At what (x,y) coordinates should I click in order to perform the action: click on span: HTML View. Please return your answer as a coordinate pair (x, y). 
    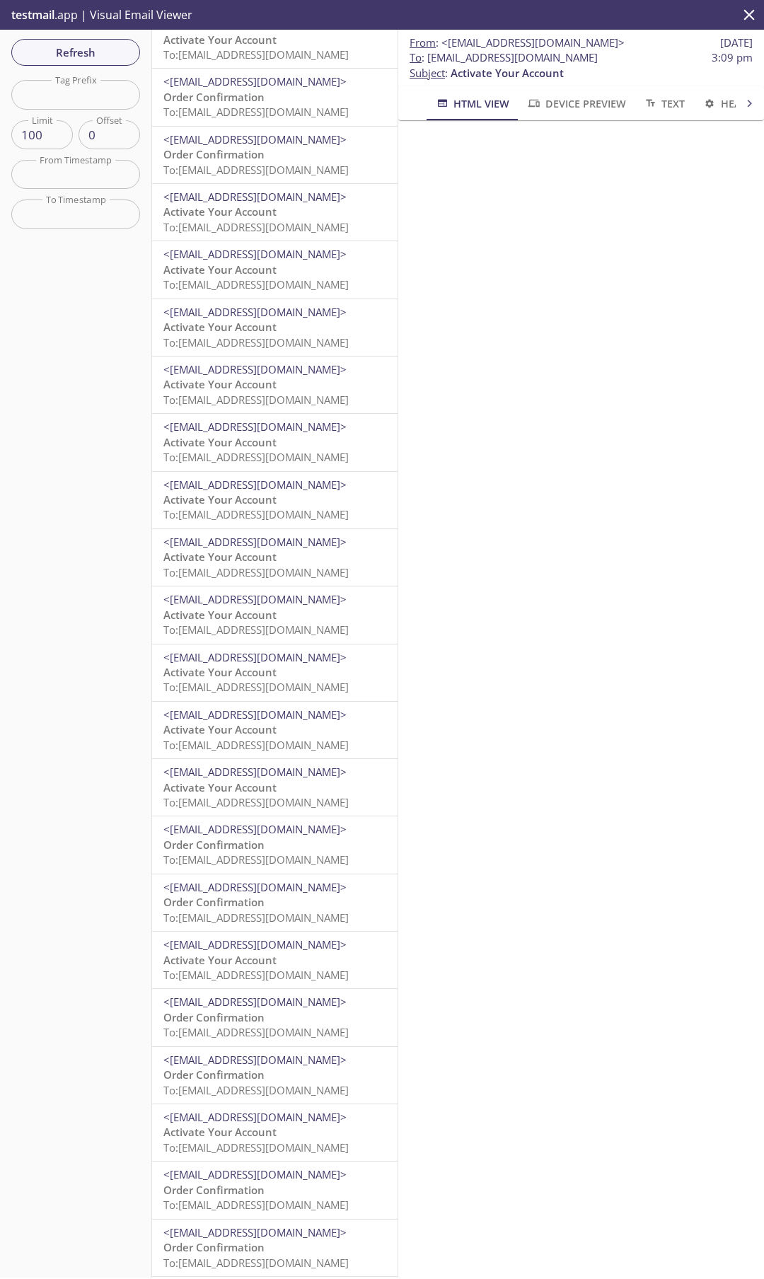
    Looking at the image, I should click on (472, 103).